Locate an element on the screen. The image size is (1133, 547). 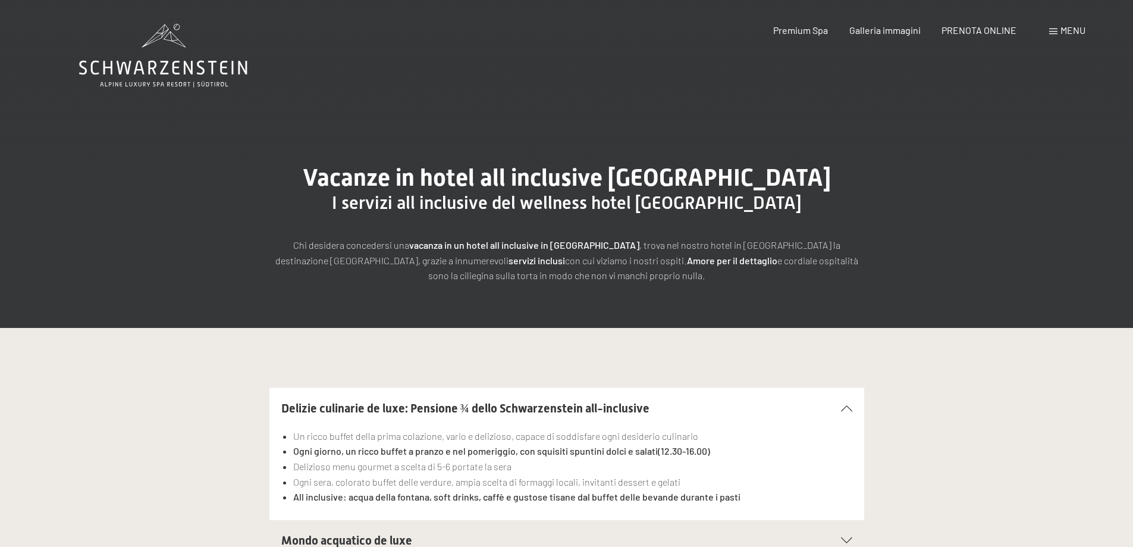
a: Galleria immagini is located at coordinates (885, 30).